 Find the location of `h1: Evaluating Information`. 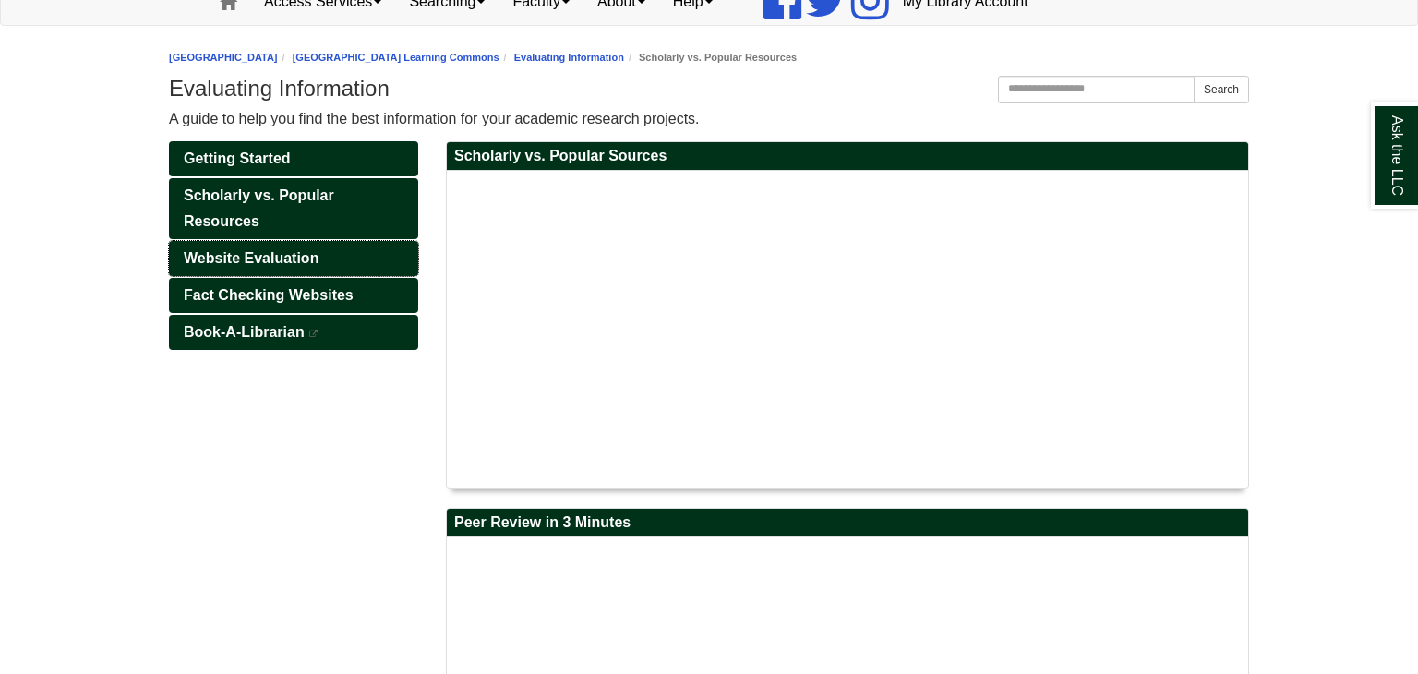

h1: Evaluating Information is located at coordinates (709, 89).